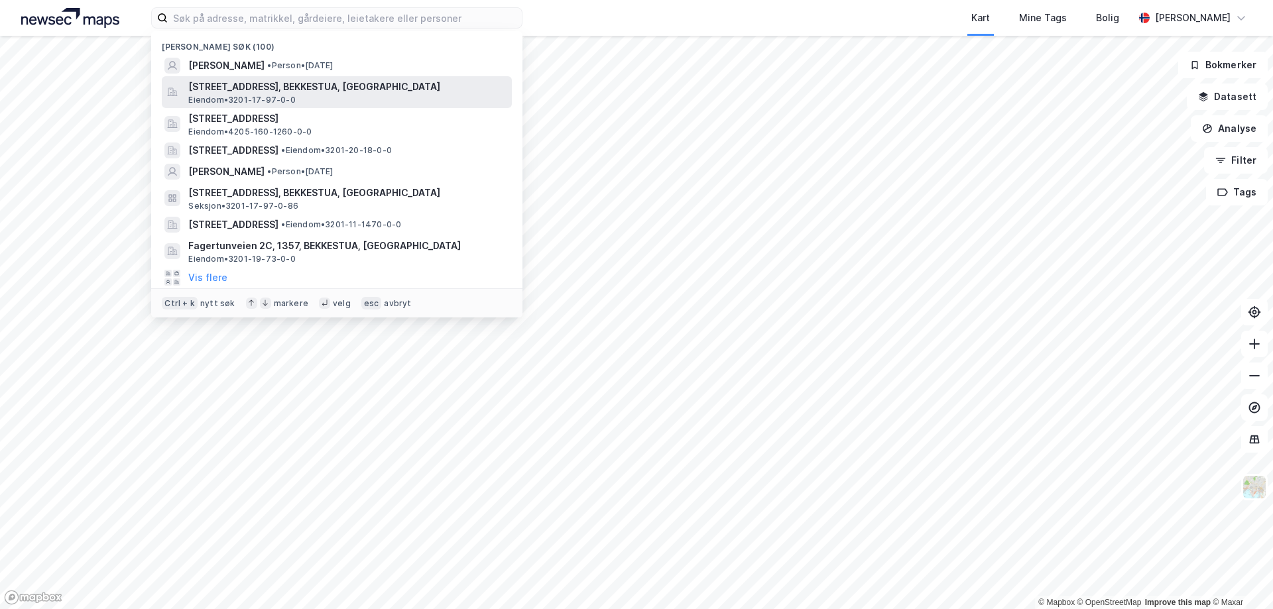 Image resolution: width=1273 pixels, height=609 pixels. What do you see at coordinates (1228, 97) in the screenshot?
I see `button: Datasett` at bounding box center [1228, 97].